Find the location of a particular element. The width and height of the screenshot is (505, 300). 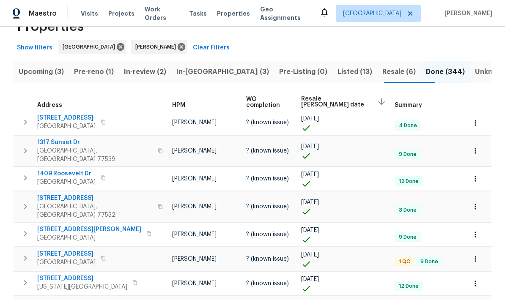

span: Show filters is located at coordinates (35, 48).